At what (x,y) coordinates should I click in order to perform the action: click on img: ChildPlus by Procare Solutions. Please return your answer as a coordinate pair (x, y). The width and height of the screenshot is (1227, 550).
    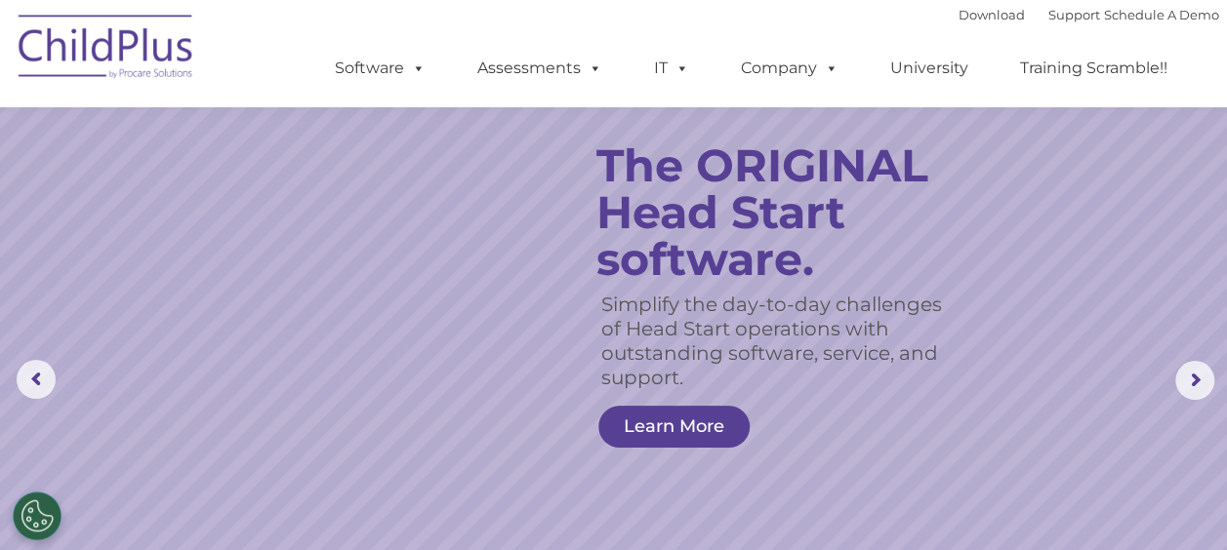
    Looking at the image, I should click on (106, 50).